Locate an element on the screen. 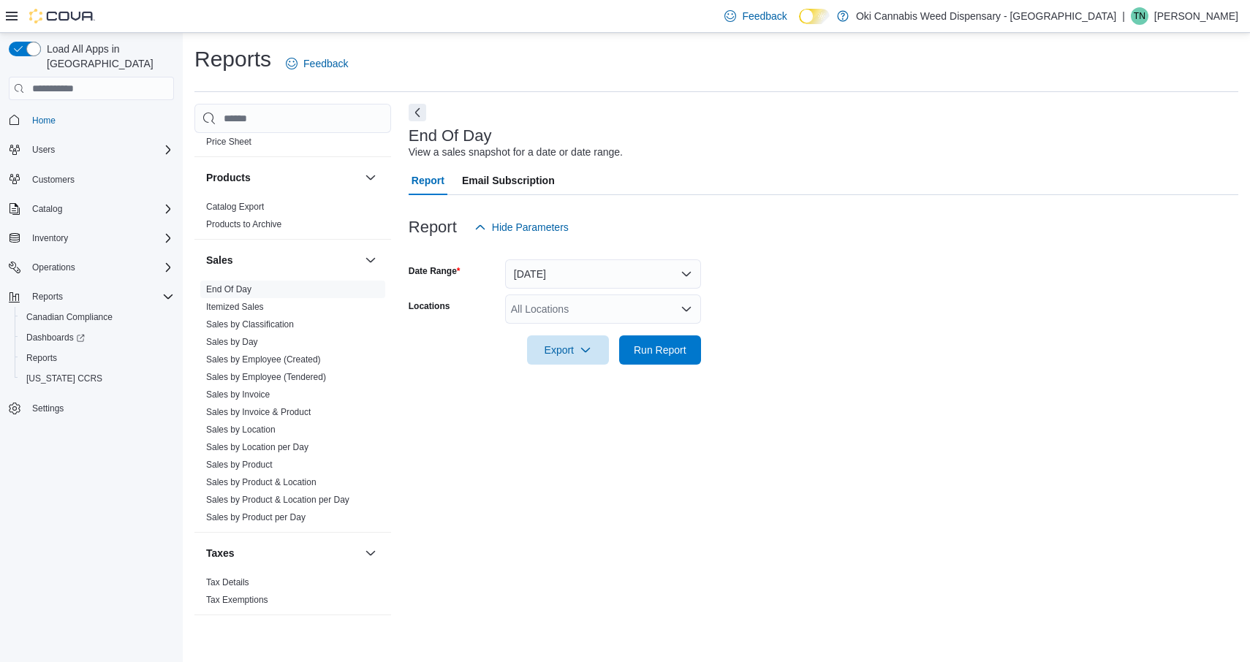 The image size is (1250, 662). a: Reports is located at coordinates (42, 358).